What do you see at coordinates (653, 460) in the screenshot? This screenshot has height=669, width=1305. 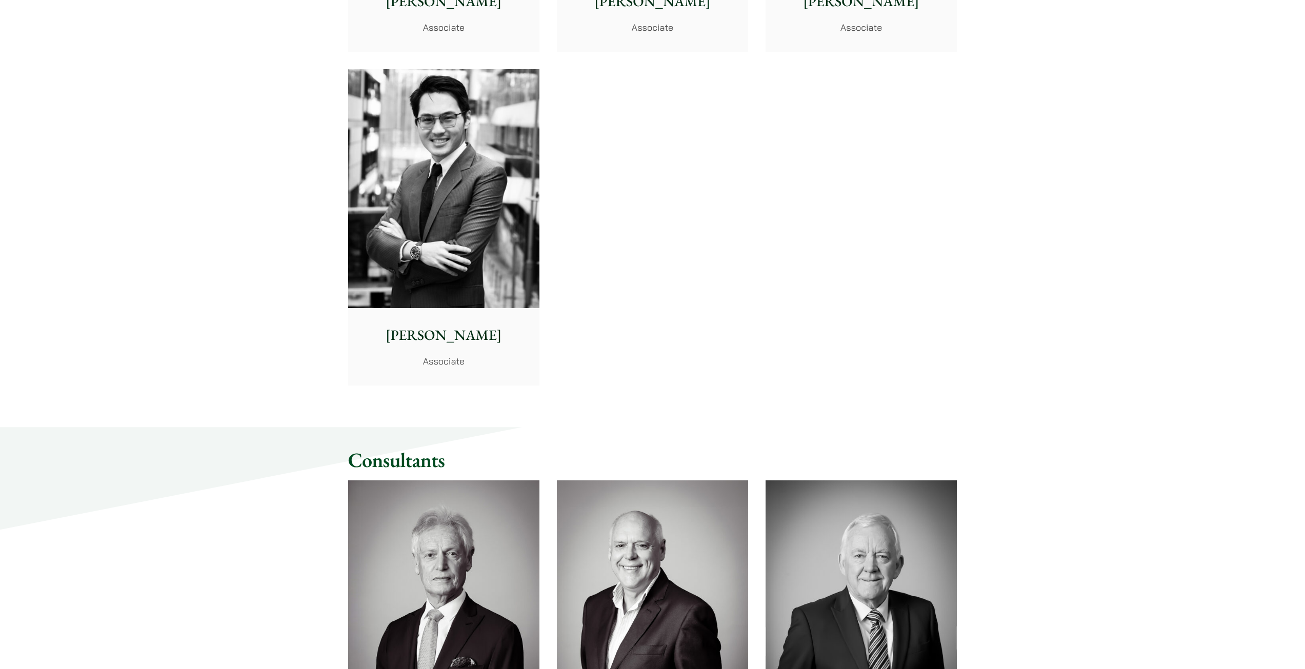 I see `h2: Consultants` at bounding box center [653, 460].